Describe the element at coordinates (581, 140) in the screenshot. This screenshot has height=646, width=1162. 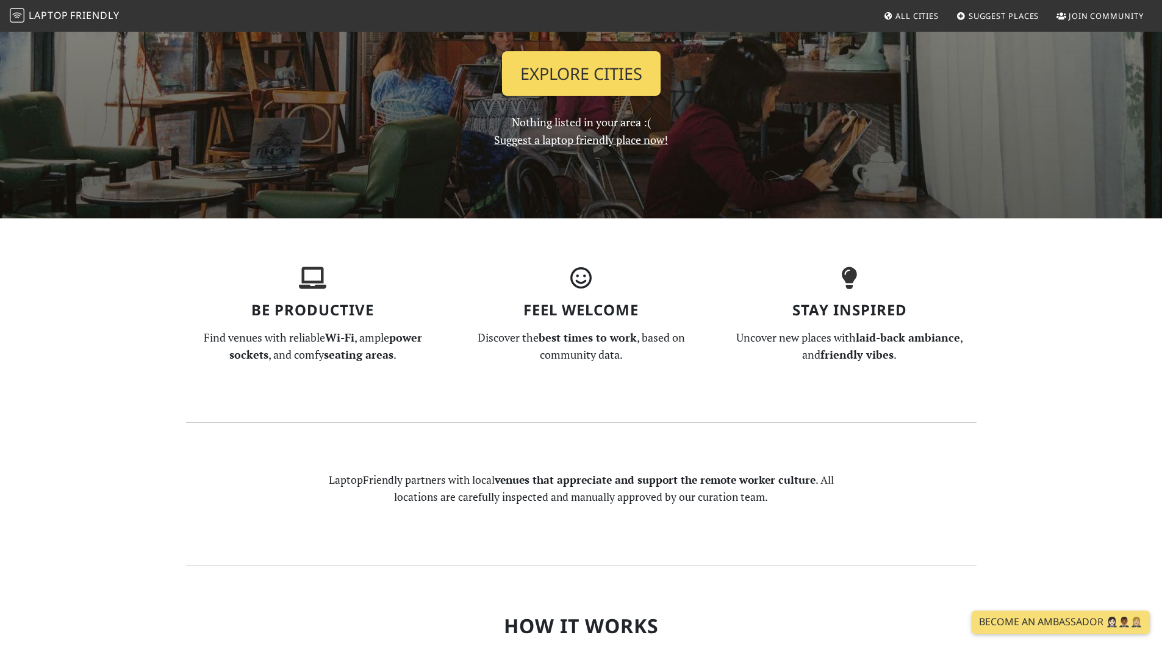
I see `a: Suggest a laptop friendly place now!` at that location.